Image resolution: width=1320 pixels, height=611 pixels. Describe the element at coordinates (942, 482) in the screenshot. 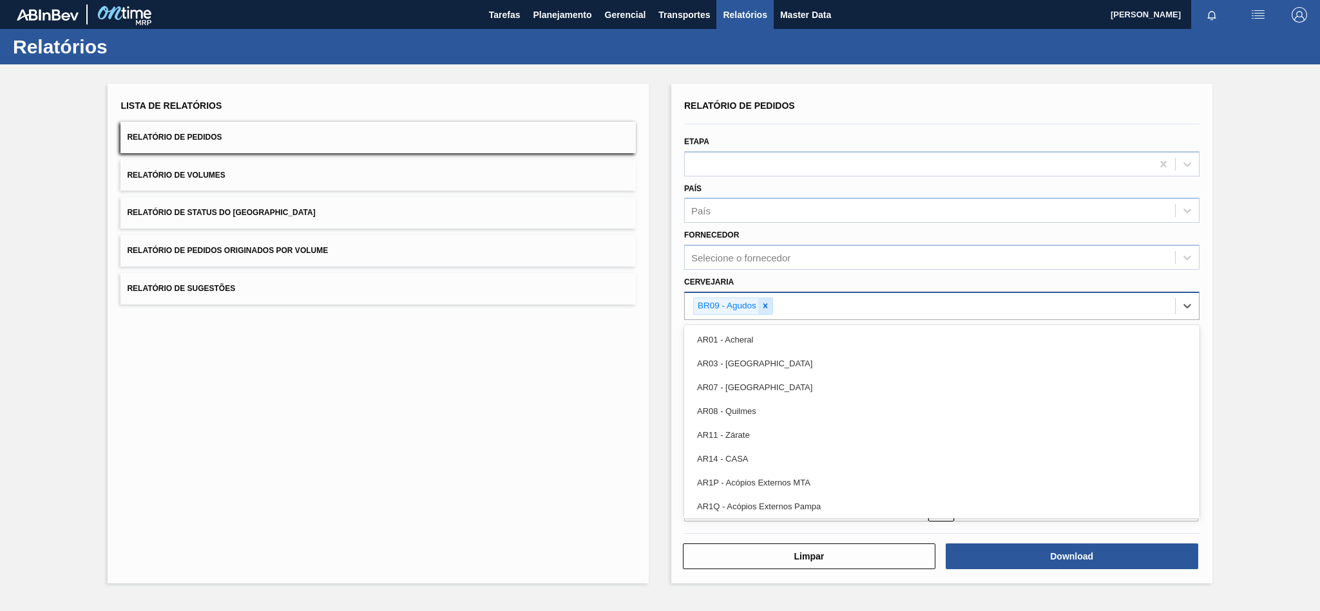

I see `div: AR1P - Acópios Externos MTA` at that location.